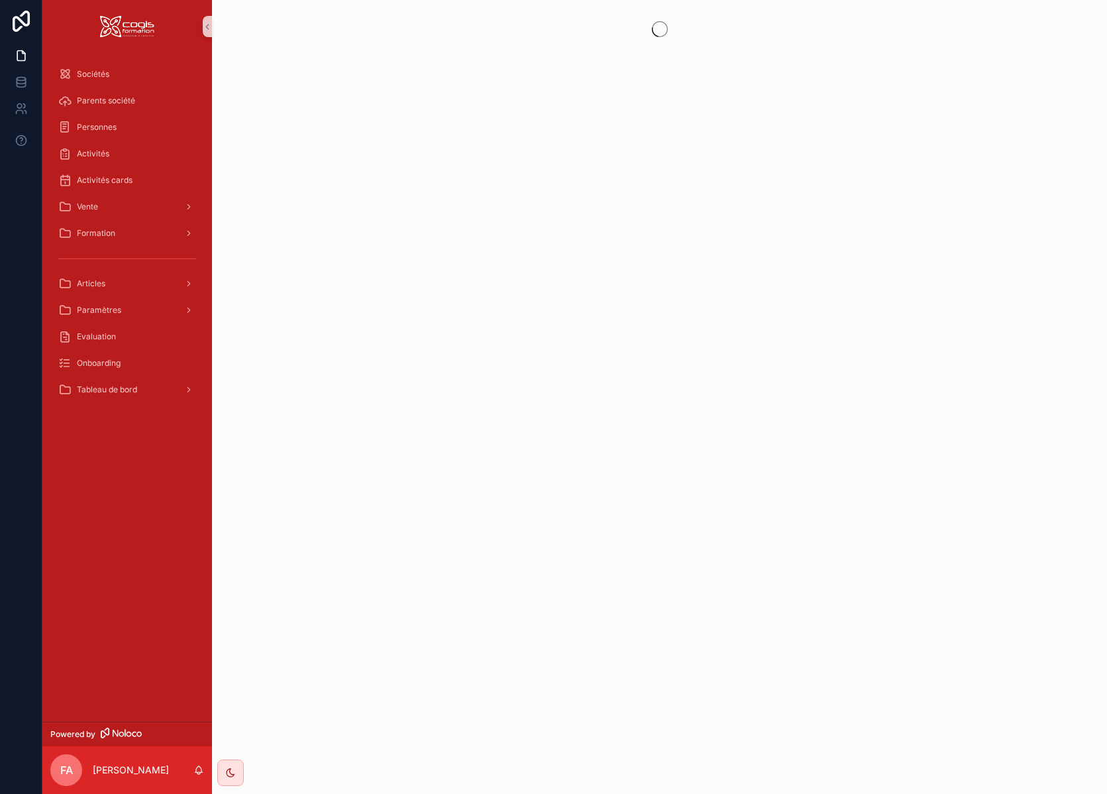  Describe the element at coordinates (127, 390) in the screenshot. I see `a: Tableau de bord` at that location.